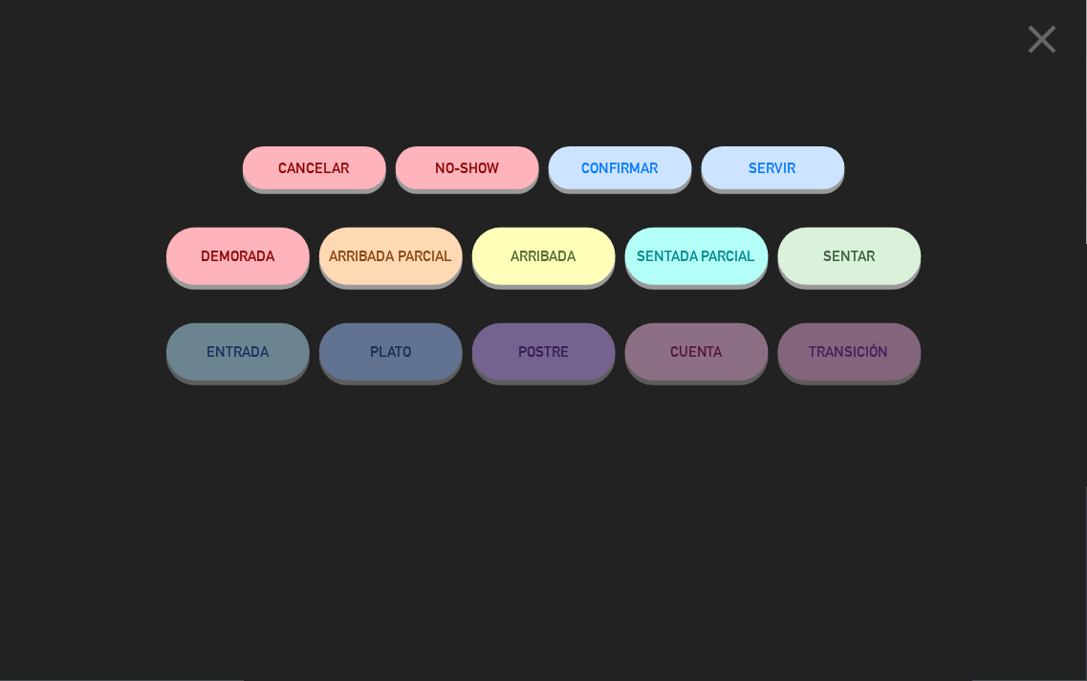  I want to click on button: POSTRE, so click(544, 352).